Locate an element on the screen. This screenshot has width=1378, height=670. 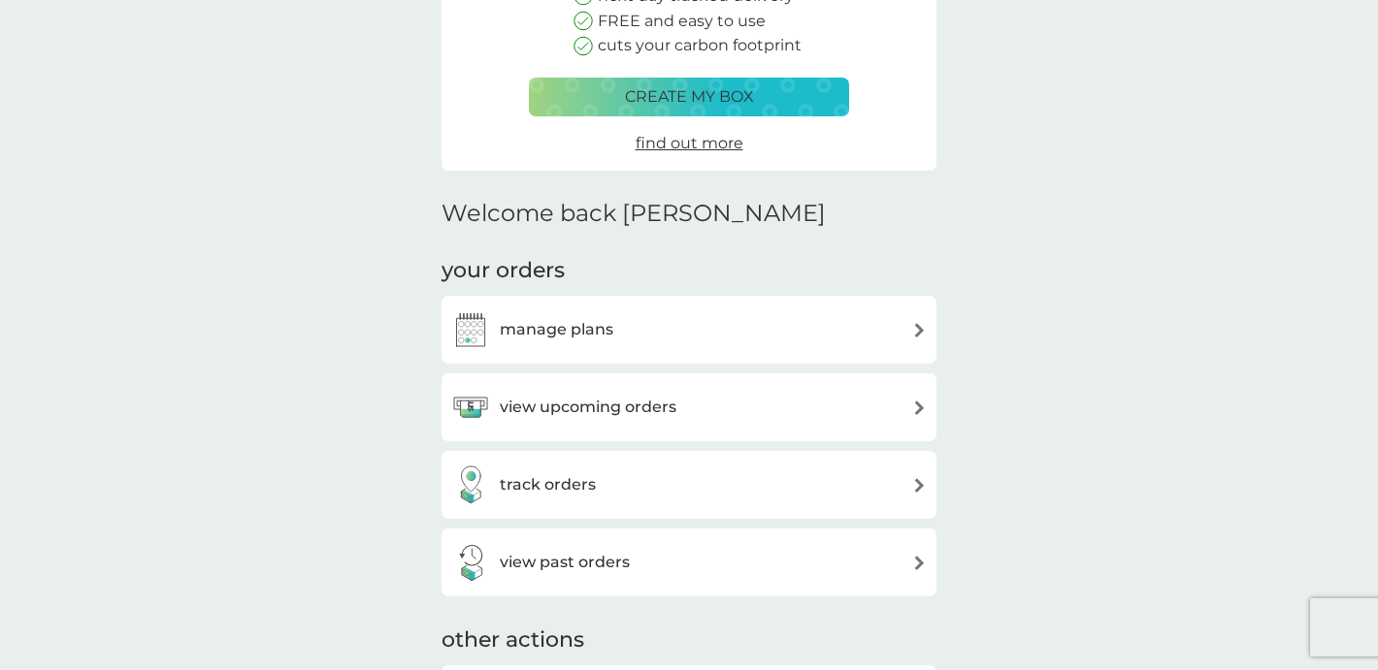
h3: view past orders is located at coordinates (565, 563).